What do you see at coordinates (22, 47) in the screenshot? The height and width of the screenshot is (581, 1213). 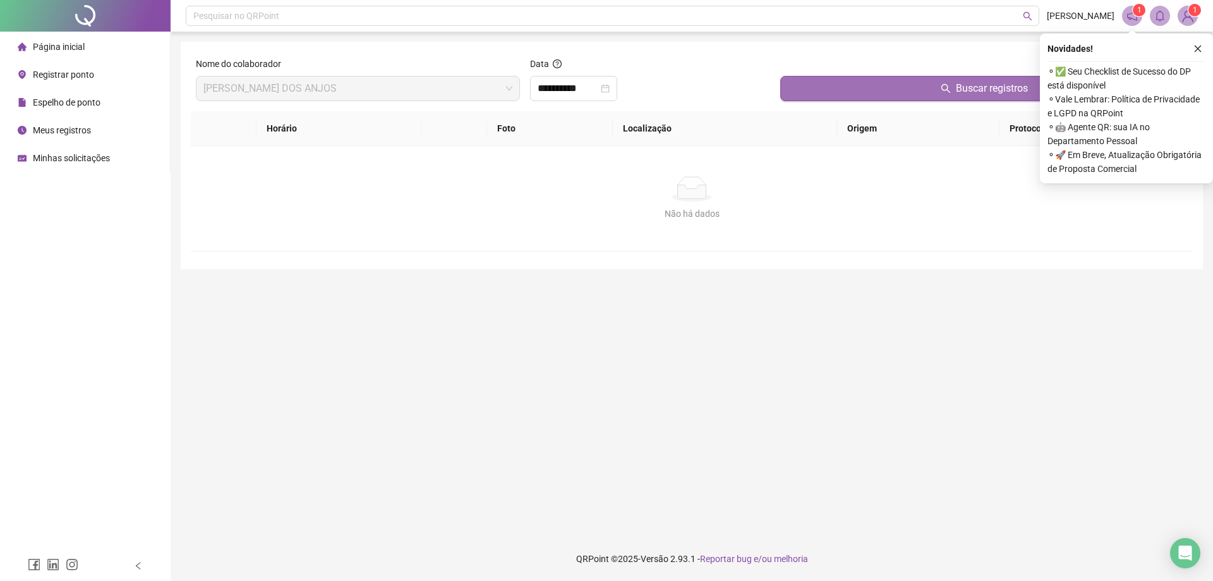 I see `span: home` at bounding box center [22, 47].